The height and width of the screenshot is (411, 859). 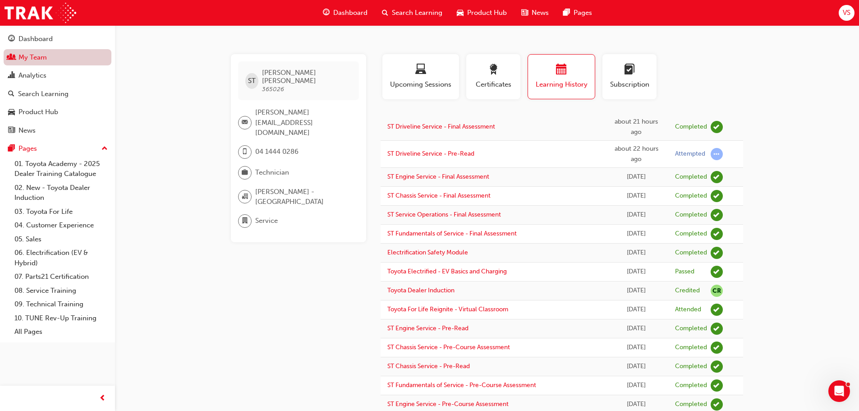 What do you see at coordinates (494, 77) in the screenshot?
I see `button: Certificates` at bounding box center [494, 77].